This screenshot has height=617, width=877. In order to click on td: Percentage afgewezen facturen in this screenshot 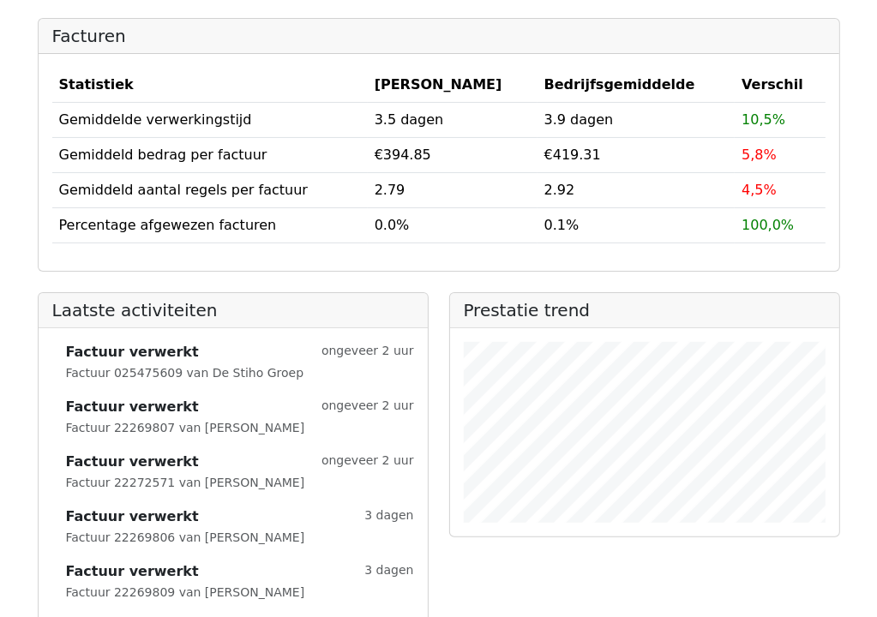, I will do `click(210, 225)`.